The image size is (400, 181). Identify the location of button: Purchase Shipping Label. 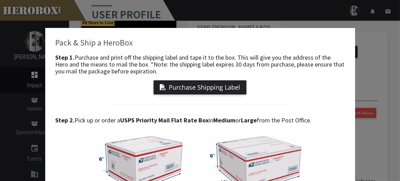
(200, 87).